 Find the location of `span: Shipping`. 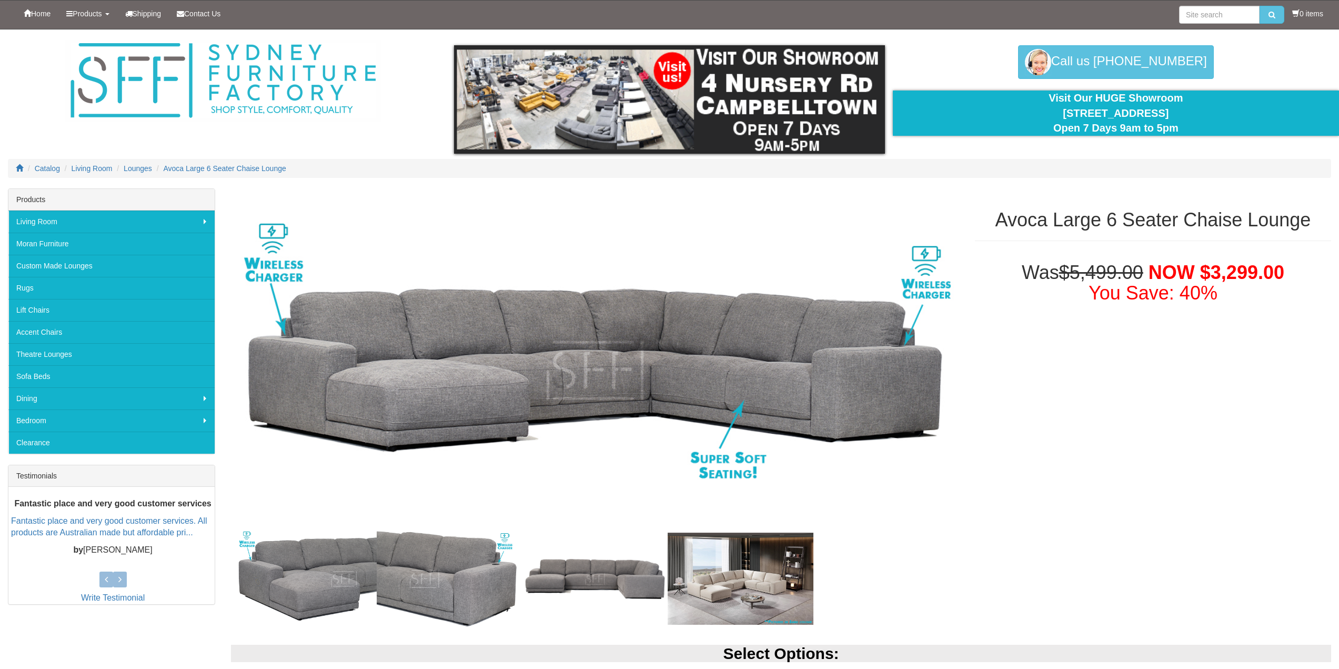

span: Shipping is located at coordinates (147, 14).